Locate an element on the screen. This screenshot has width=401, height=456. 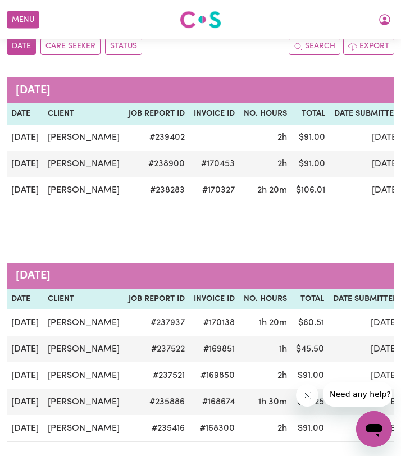
button: sort invoices by care seeker is located at coordinates (70, 46).